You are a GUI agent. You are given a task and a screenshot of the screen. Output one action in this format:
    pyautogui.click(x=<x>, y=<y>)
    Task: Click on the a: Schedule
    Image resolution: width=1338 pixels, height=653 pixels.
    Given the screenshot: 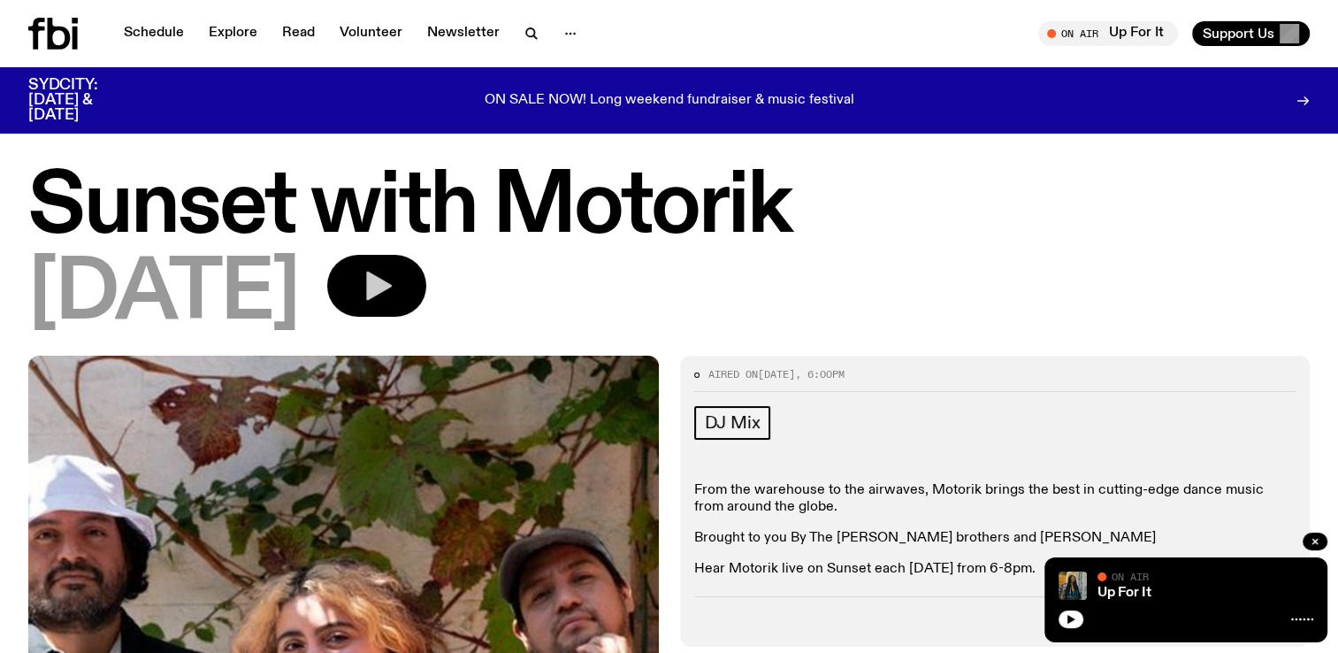 What is the action you would take?
    pyautogui.click(x=154, y=34)
    